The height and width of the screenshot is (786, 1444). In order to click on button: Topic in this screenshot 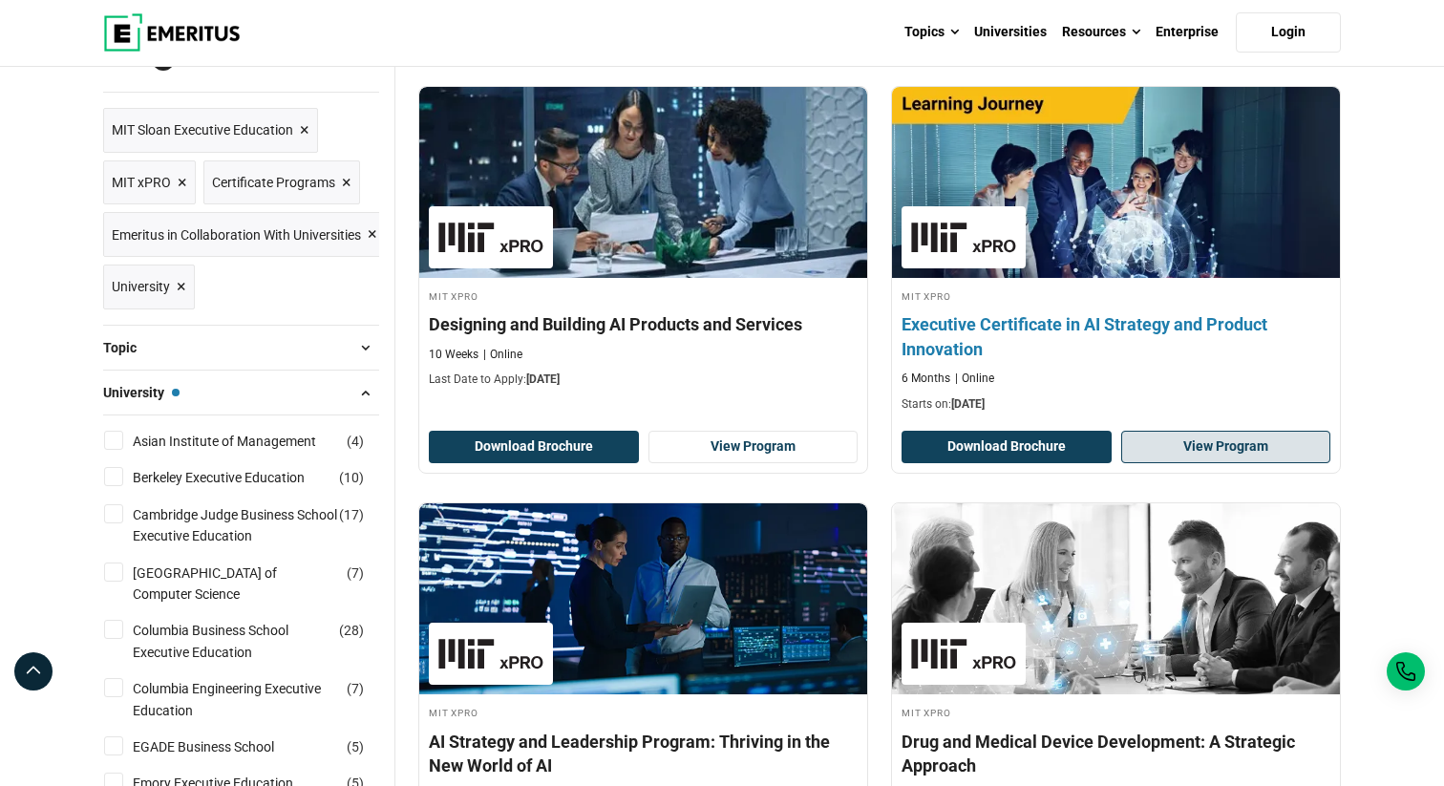, I will do `click(241, 348)`.